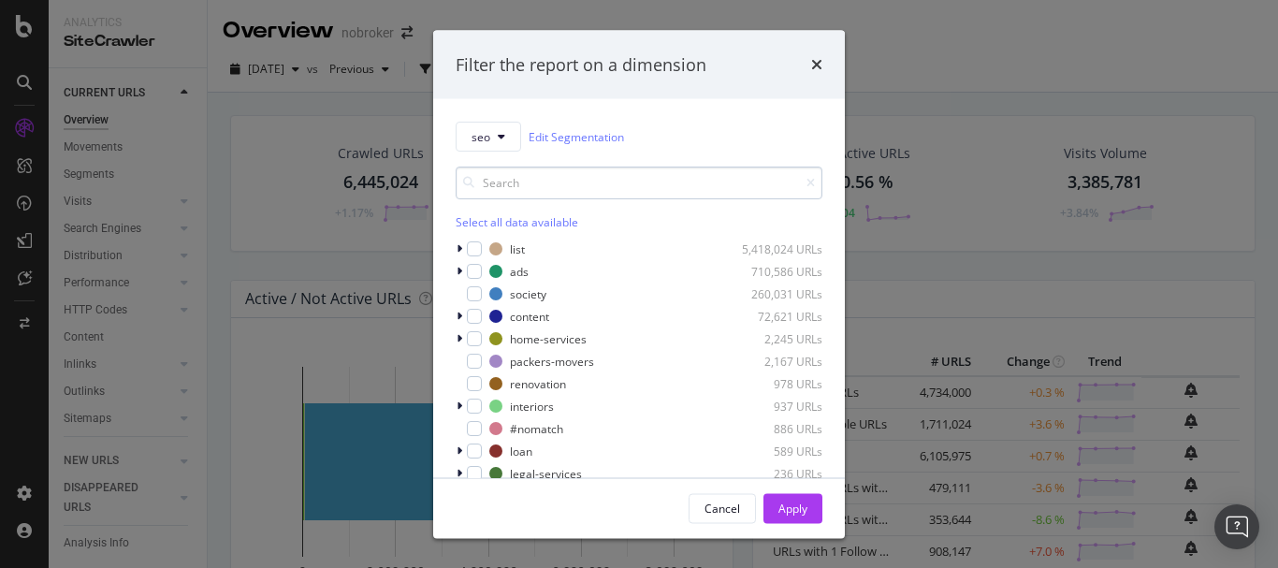 The width and height of the screenshot is (1278, 568). Describe the element at coordinates (581, 65) in the screenshot. I see `div: Filter the report on a dimension` at that location.